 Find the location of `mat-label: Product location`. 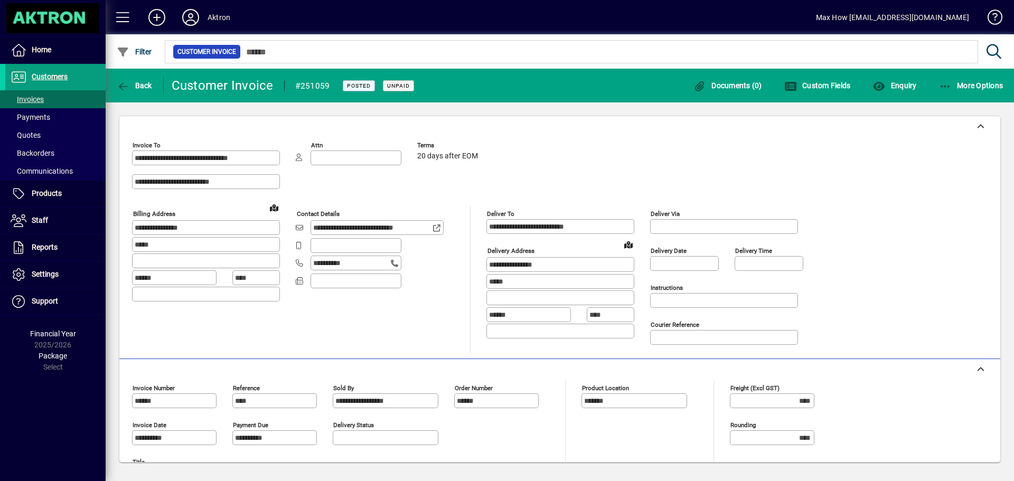

mat-label: Product location is located at coordinates (605, 388).